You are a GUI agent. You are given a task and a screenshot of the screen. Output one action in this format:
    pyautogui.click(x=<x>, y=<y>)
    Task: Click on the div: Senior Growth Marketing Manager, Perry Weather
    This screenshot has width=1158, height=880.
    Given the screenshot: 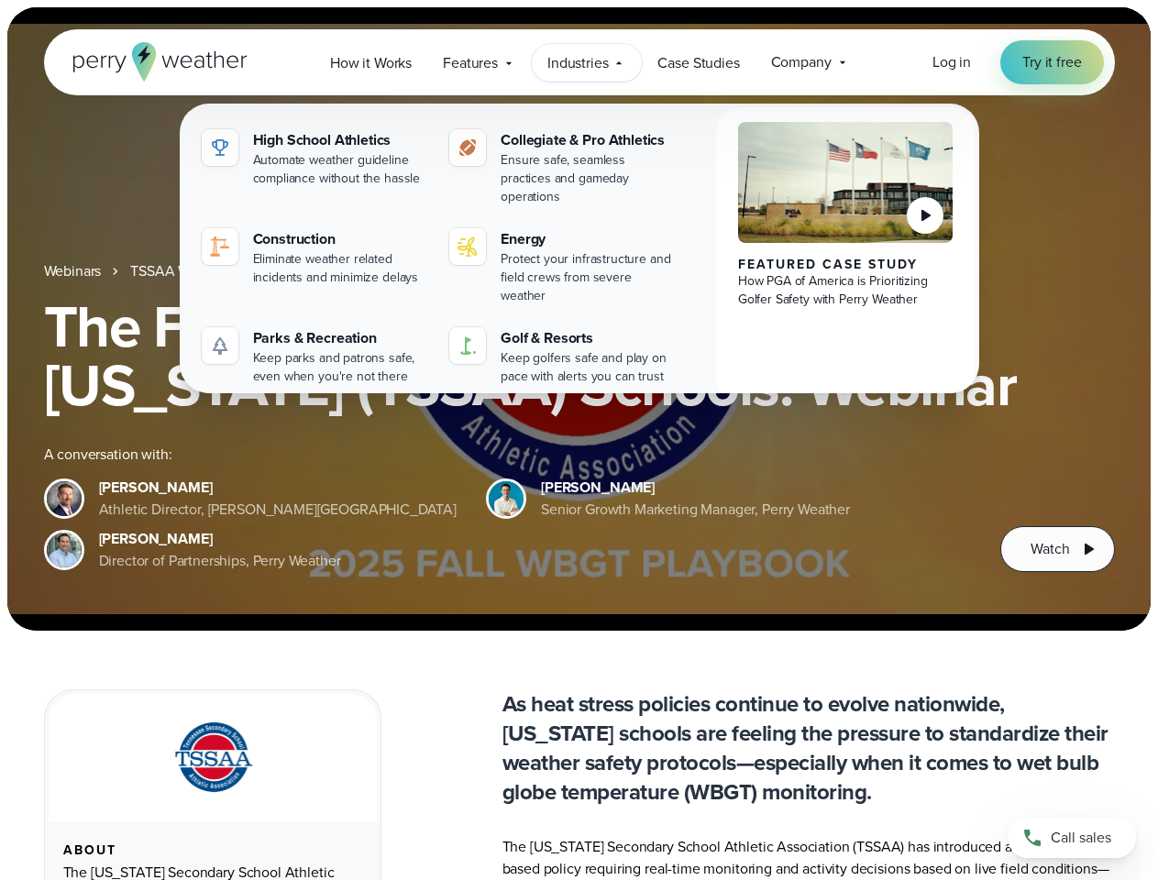 What is the action you would take?
    pyautogui.click(x=695, y=510)
    